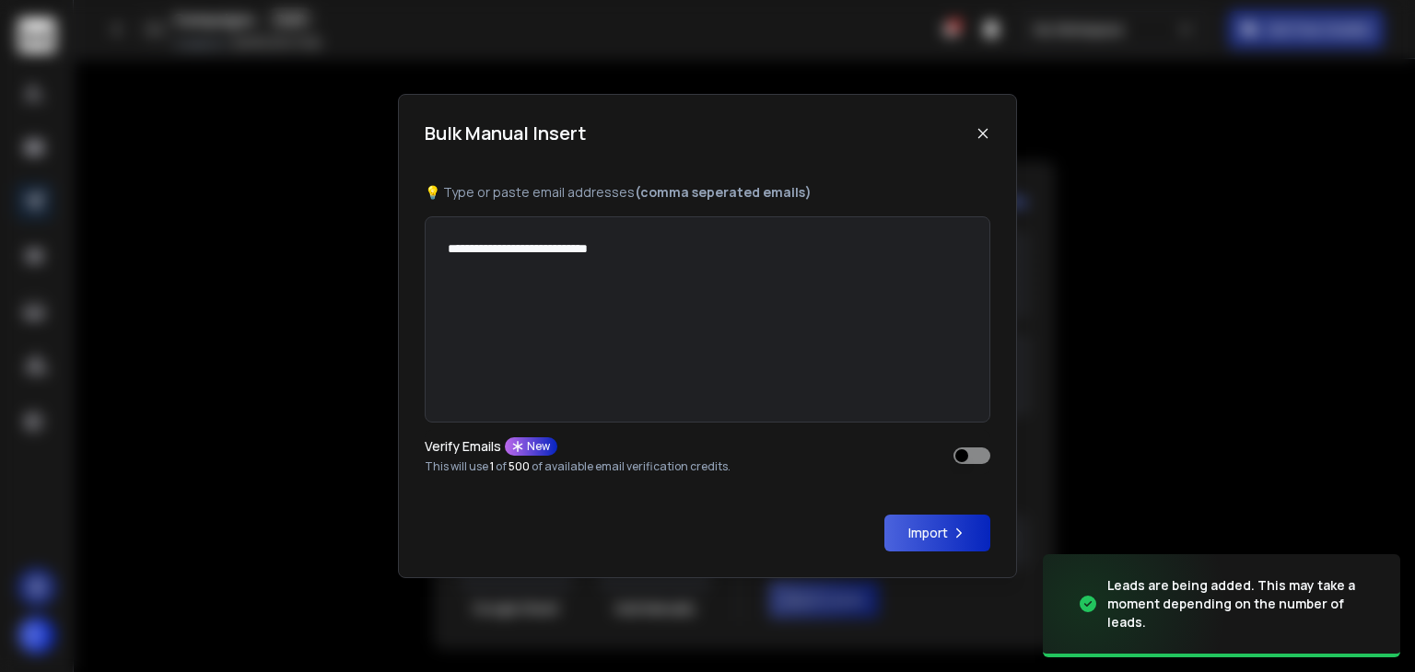 The image size is (1415, 672). I want to click on p: Verify Emails, so click(462, 447).